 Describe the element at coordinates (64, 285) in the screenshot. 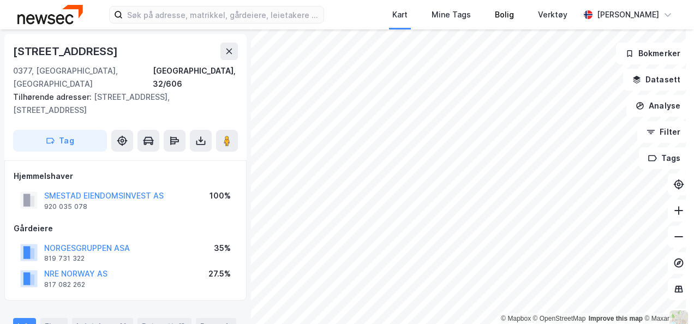

I see `div: 817 082 262` at that location.